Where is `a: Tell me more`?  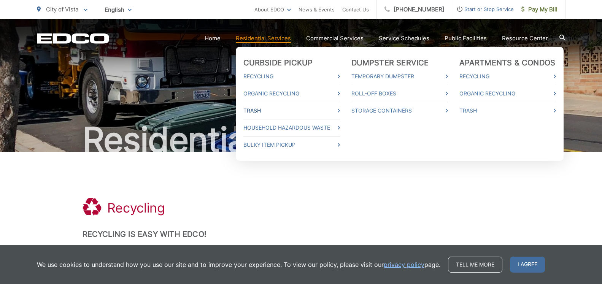 a: Tell me more is located at coordinates (475, 265).